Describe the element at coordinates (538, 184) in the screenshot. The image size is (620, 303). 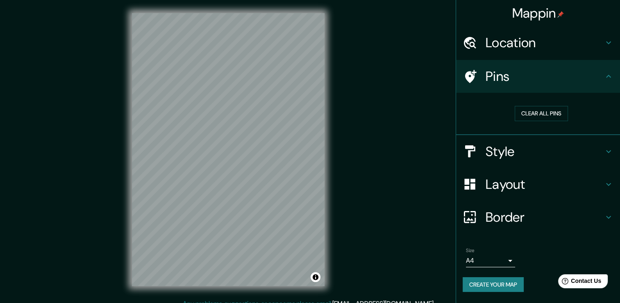
I see `div: Layout` at that location.